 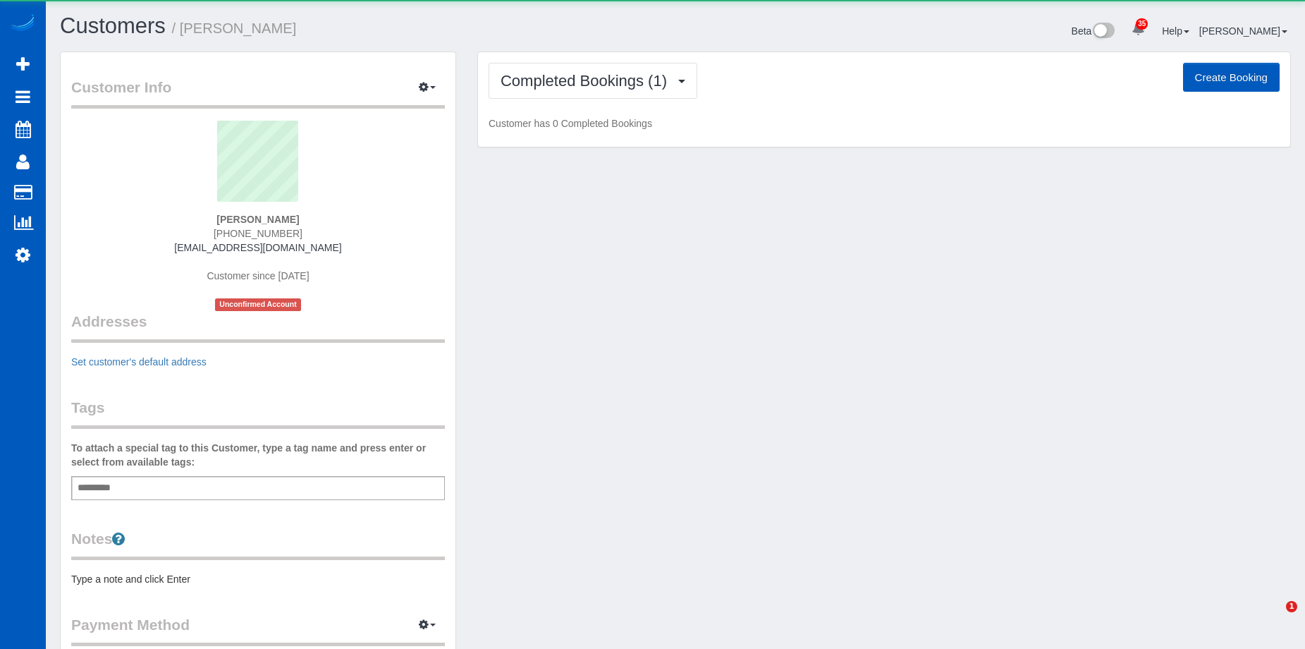 I want to click on span: 35, so click(x=1142, y=24).